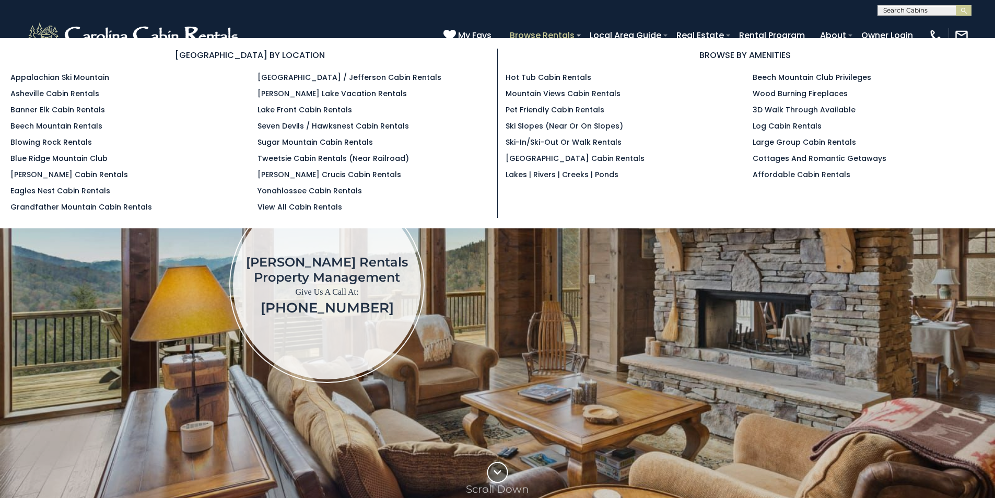  Describe the element at coordinates (333, 126) in the screenshot. I see `a: Seven Devils / Hawksnest Cabin Rentals` at that location.